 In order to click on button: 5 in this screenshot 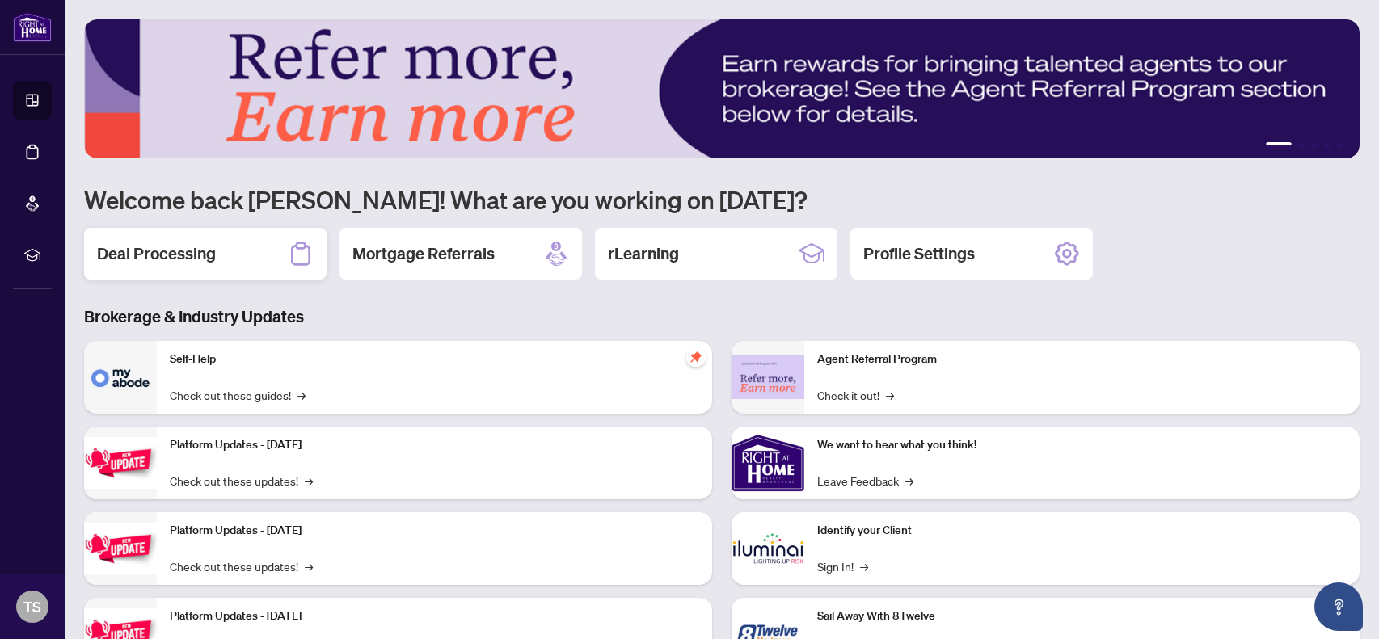, I will do `click(1340, 146)`.